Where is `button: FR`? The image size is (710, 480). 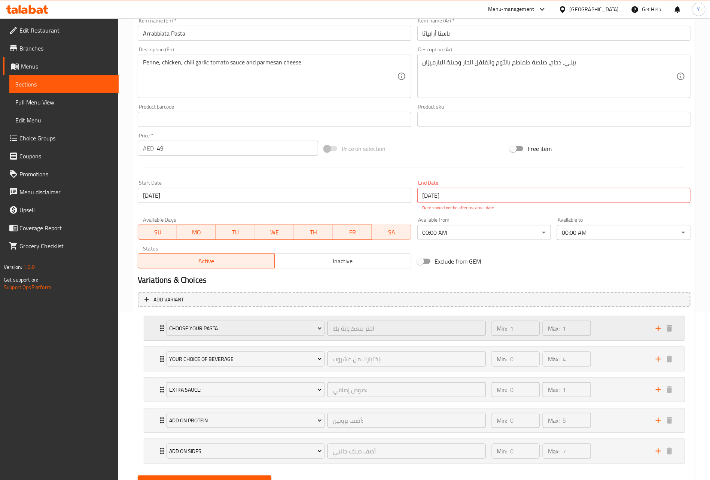 button: FR is located at coordinates (353, 232).